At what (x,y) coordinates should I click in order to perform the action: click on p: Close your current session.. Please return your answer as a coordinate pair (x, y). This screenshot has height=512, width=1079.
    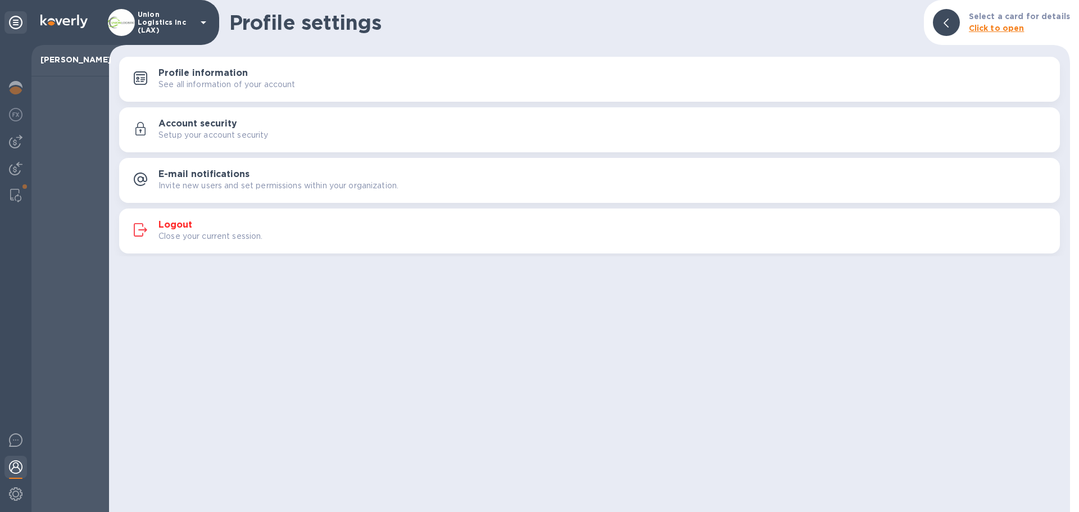
    Looking at the image, I should click on (211, 236).